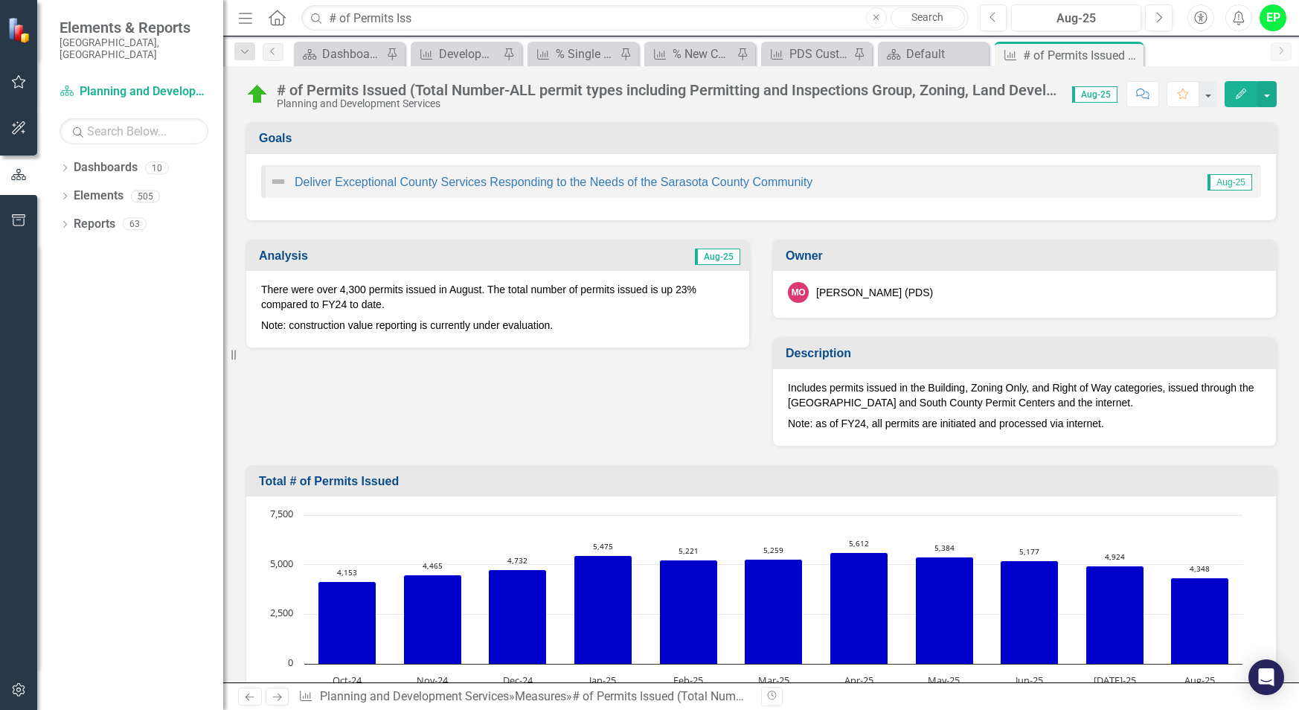 The width and height of the screenshot is (1299, 710). I want to click on h3: Description, so click(1027, 353).